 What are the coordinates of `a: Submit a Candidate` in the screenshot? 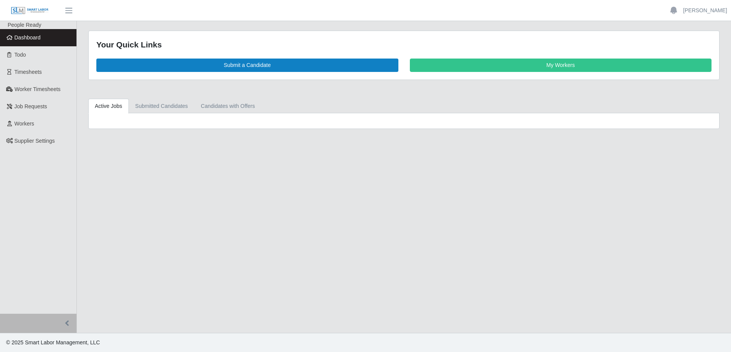 It's located at (247, 65).